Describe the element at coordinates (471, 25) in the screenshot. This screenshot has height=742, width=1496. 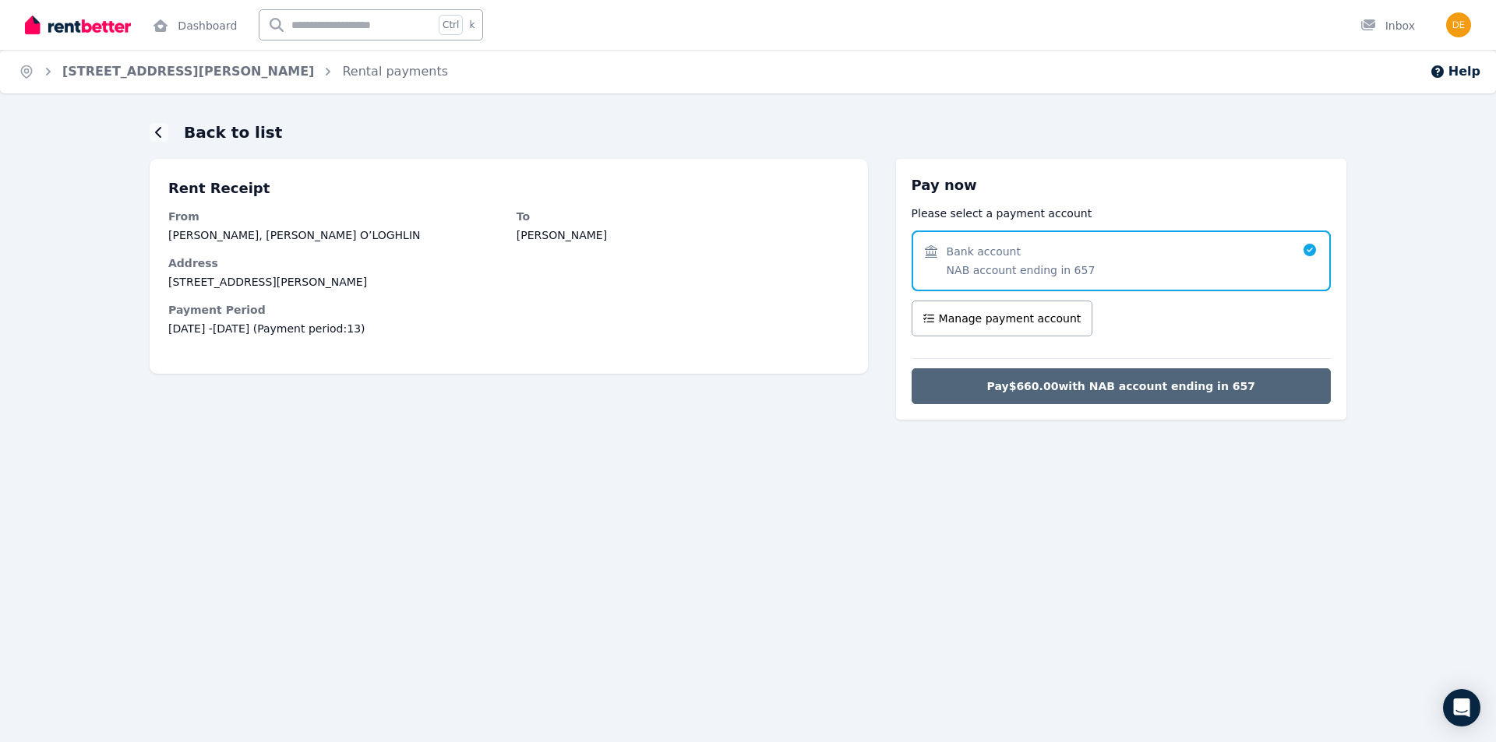
I see `span: k` at that location.